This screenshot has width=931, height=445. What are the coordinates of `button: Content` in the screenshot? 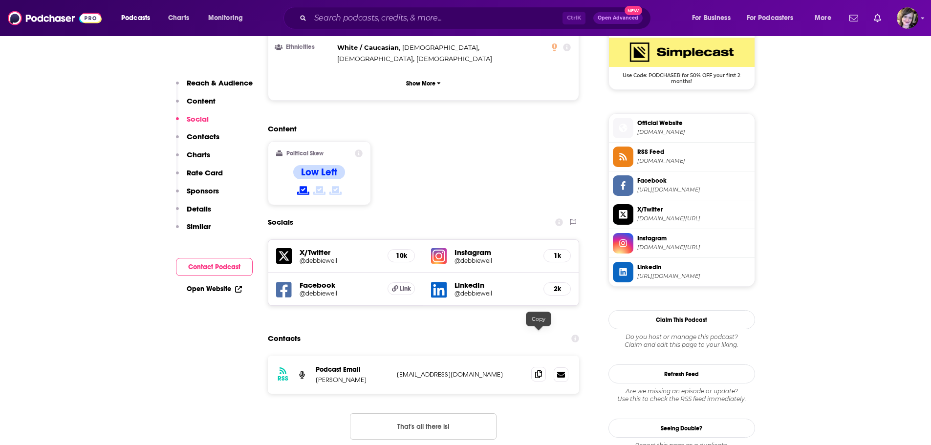 It's located at (196, 105).